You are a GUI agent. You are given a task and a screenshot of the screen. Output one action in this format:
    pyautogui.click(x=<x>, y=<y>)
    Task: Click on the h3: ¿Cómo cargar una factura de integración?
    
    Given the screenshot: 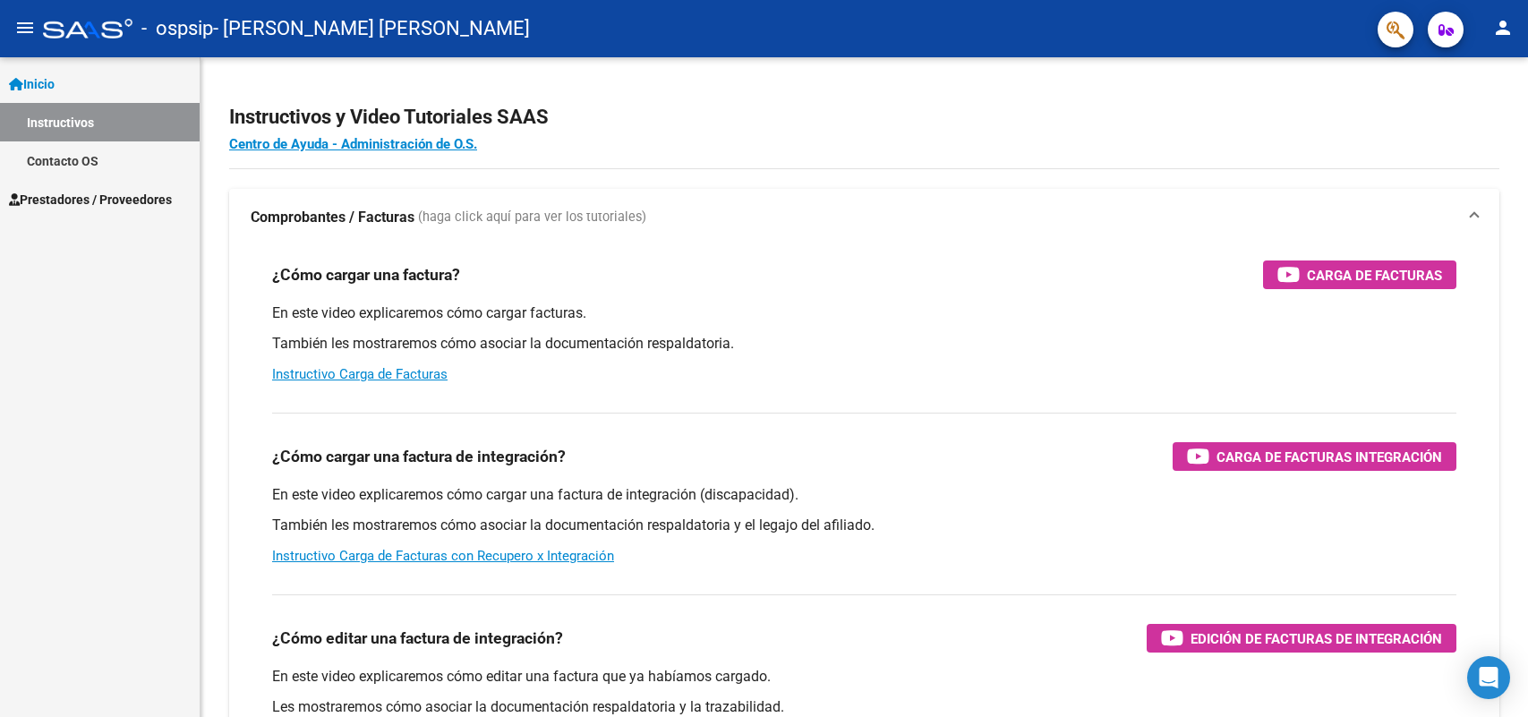 What is the action you would take?
    pyautogui.click(x=419, y=457)
    